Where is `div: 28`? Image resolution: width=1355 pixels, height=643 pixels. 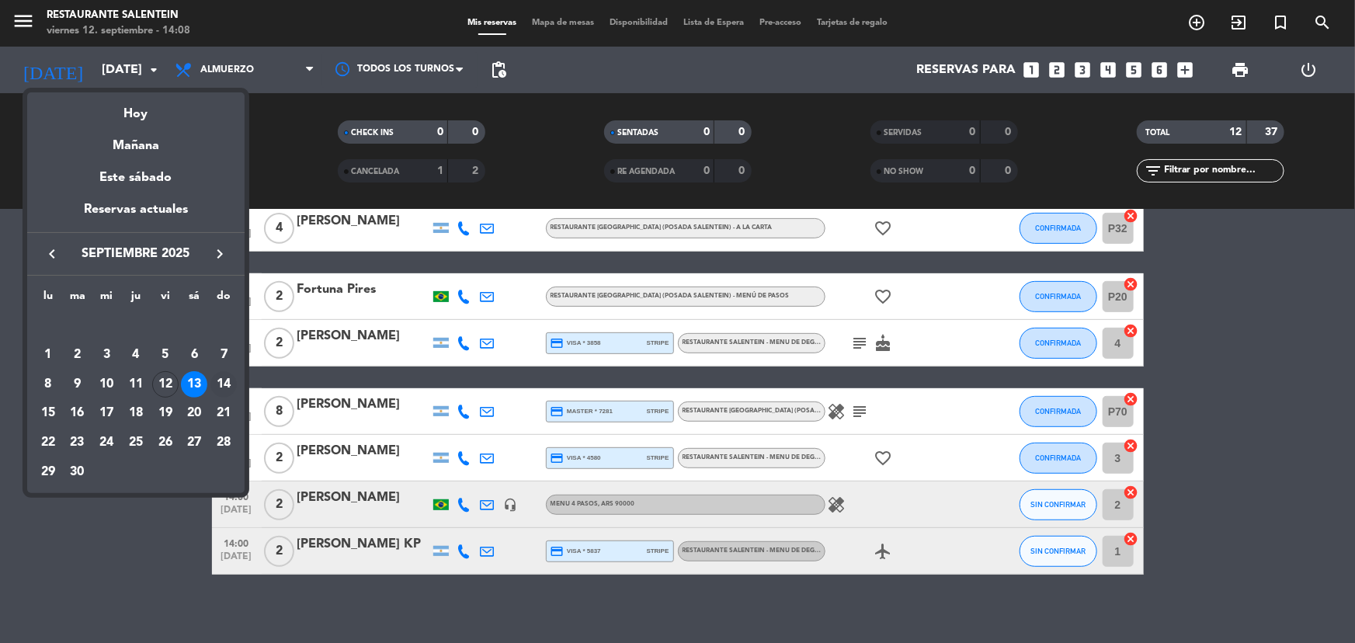
div: 28 is located at coordinates (224, 442).